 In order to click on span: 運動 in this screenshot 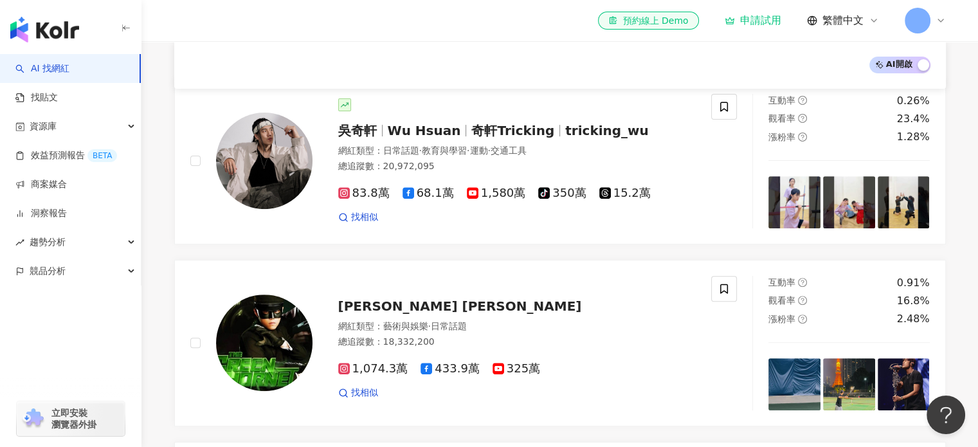, I will do `click(478, 150)`.